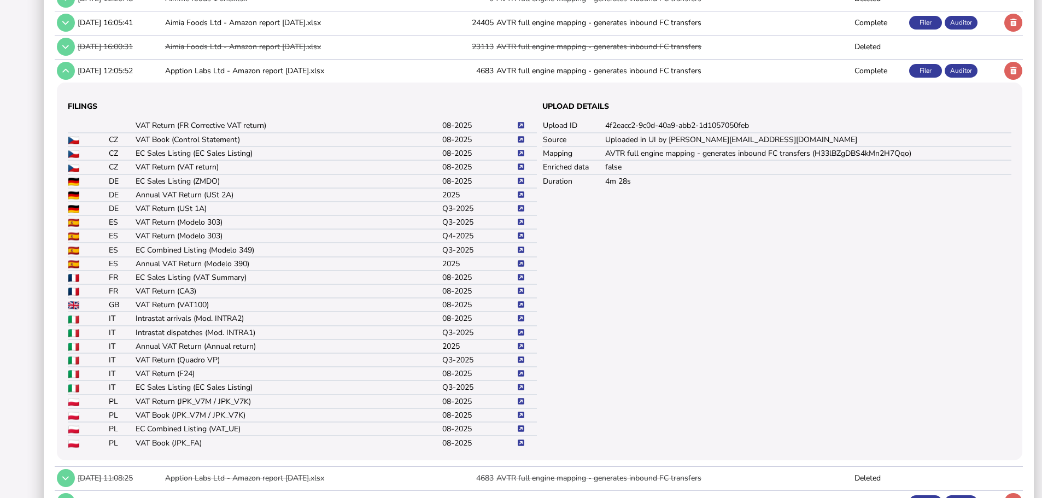 The width and height of the screenshot is (1042, 498). Describe the element at coordinates (468, 70) in the screenshot. I see `td: 4683` at that location.